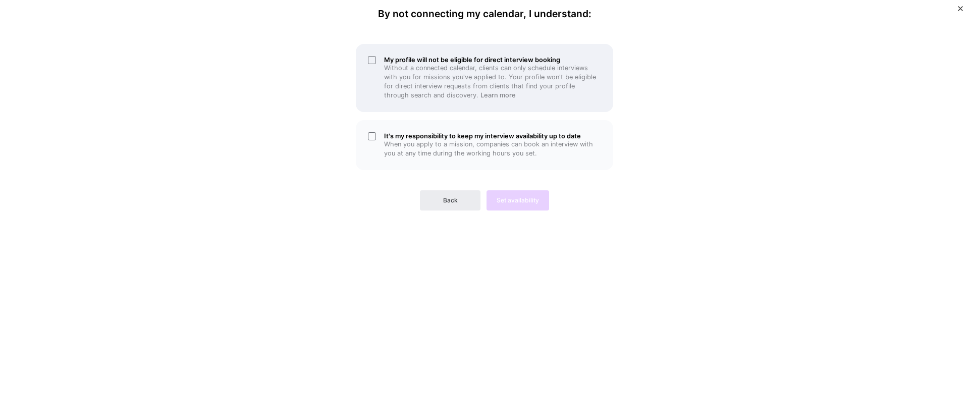 The height and width of the screenshot is (420, 969). What do you see at coordinates (493, 60) in the screenshot?
I see `h5: My profile will not be eligible for direct interview booking` at bounding box center [493, 60].